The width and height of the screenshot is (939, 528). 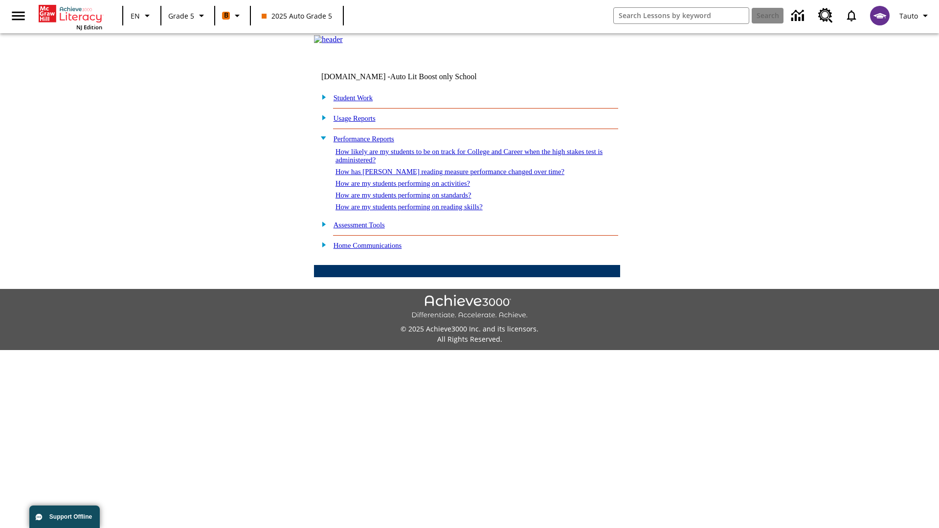 What do you see at coordinates (403, 183) in the screenshot?
I see `a: How are my students performing on activities?` at bounding box center [403, 183].